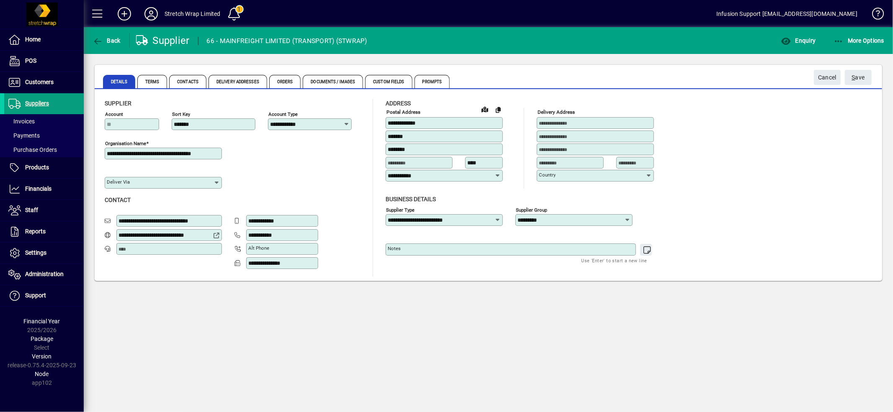 The height and width of the screenshot is (412, 893). What do you see at coordinates (827, 77) in the screenshot?
I see `button: Cancel` at bounding box center [827, 77].